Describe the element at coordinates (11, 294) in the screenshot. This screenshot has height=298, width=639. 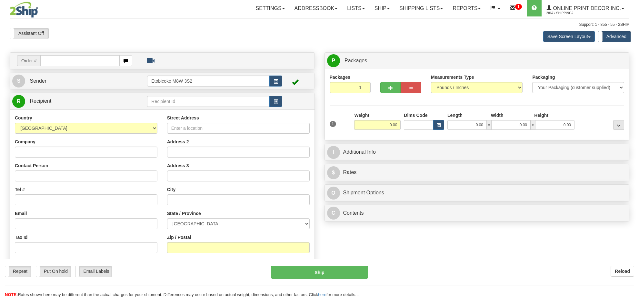
I see `span: NOTE:` at that location.